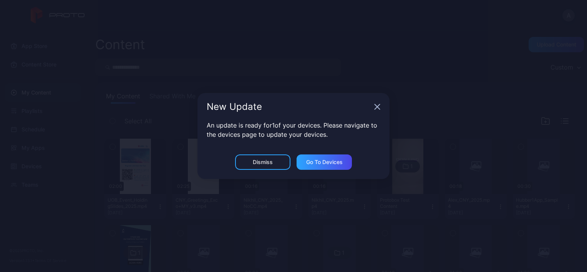 The width and height of the screenshot is (587, 272). I want to click on div: Go to devices, so click(324, 162).